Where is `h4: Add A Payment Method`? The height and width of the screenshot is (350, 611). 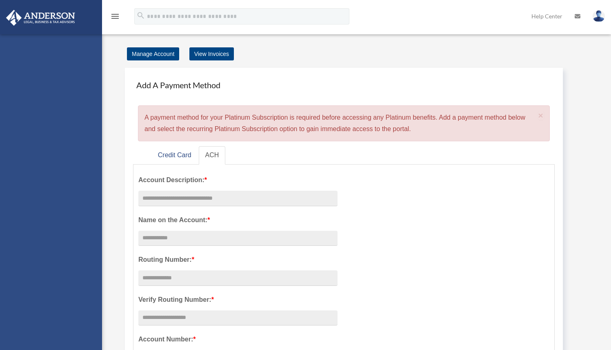 h4: Add A Payment Method is located at coordinates (344, 85).